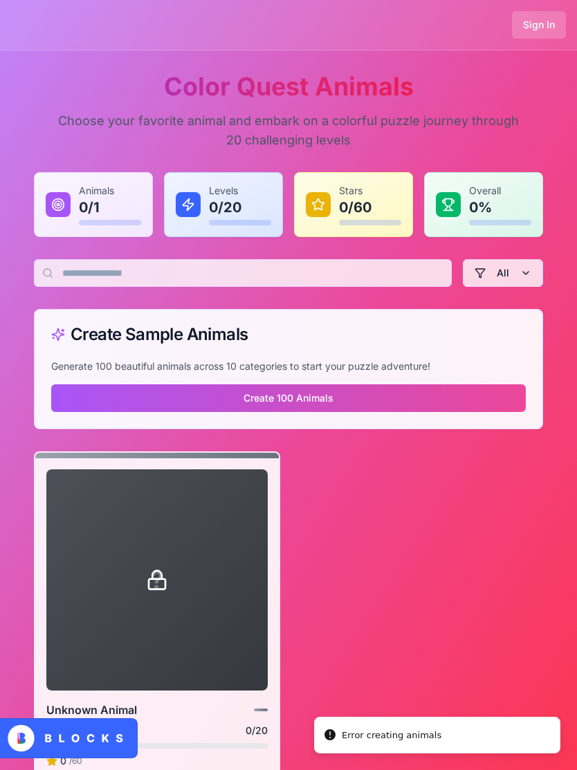 The image size is (577, 770). Describe the element at coordinates (503, 273) in the screenshot. I see `button: All` at that location.